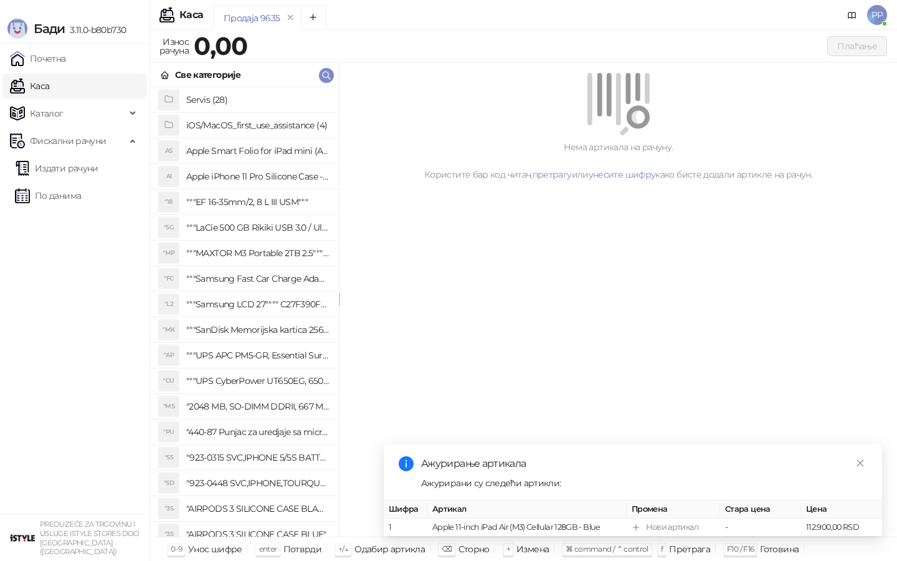 This screenshot has height=561, width=897. Describe the element at coordinates (252, 18) in the screenshot. I see `div: Продаја 9635` at that location.